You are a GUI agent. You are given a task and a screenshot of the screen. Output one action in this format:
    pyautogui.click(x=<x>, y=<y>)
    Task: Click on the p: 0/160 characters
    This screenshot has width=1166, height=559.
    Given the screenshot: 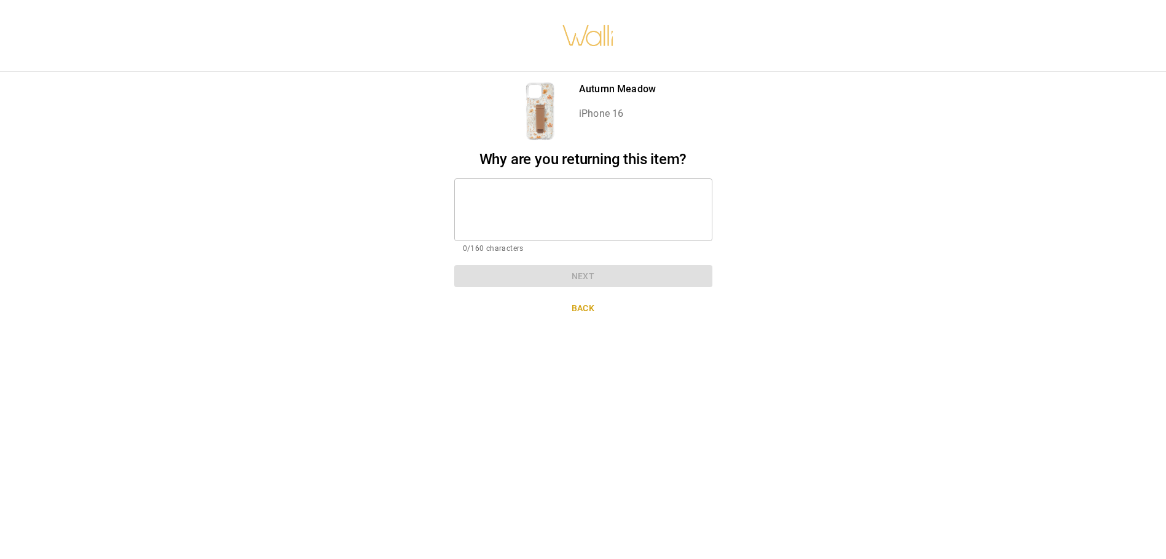 What is the action you would take?
    pyautogui.click(x=583, y=249)
    